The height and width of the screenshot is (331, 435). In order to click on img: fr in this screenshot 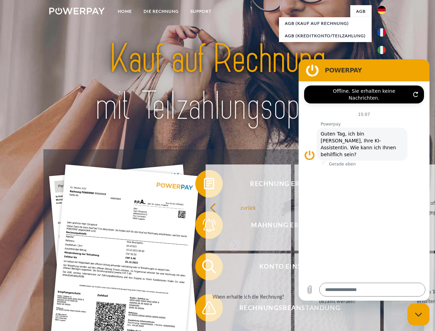, I will do `click(382, 32)`.